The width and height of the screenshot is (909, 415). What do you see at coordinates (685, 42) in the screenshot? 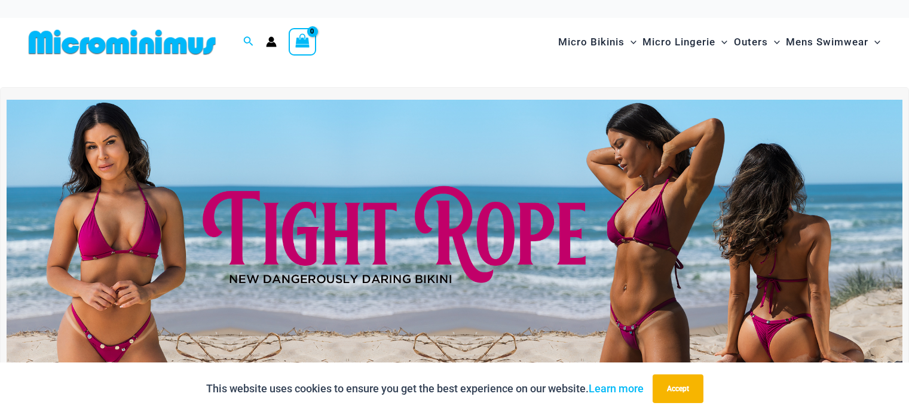
I see `a: Micro LingerieMenu ToggleMenu Toggle` at bounding box center [685, 42].